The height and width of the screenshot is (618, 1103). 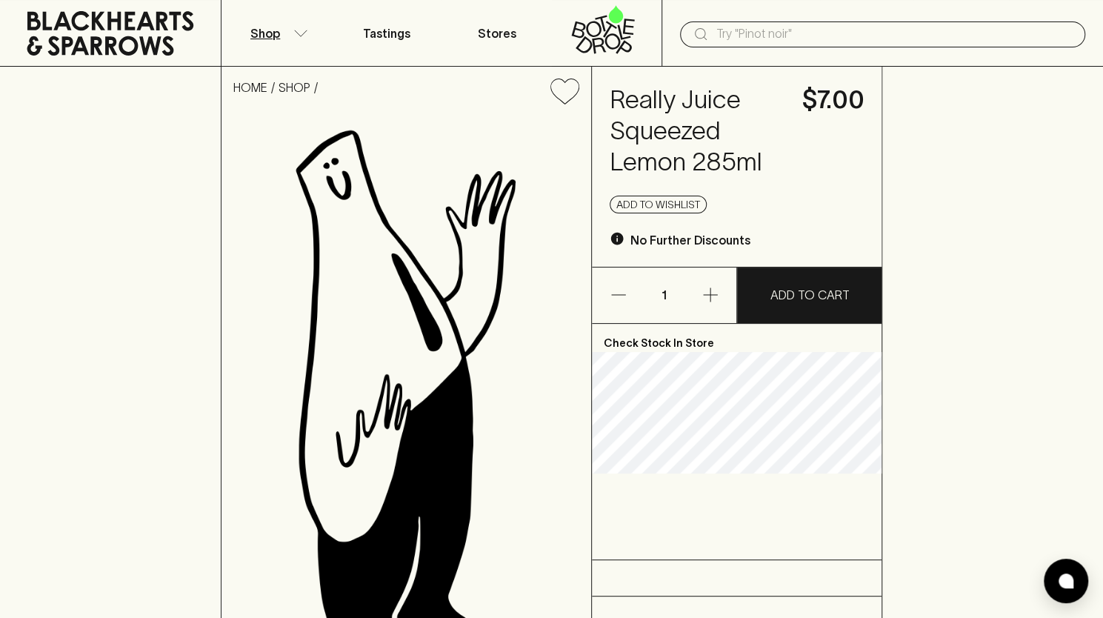 I want to click on h4: $7.00, so click(x=832, y=100).